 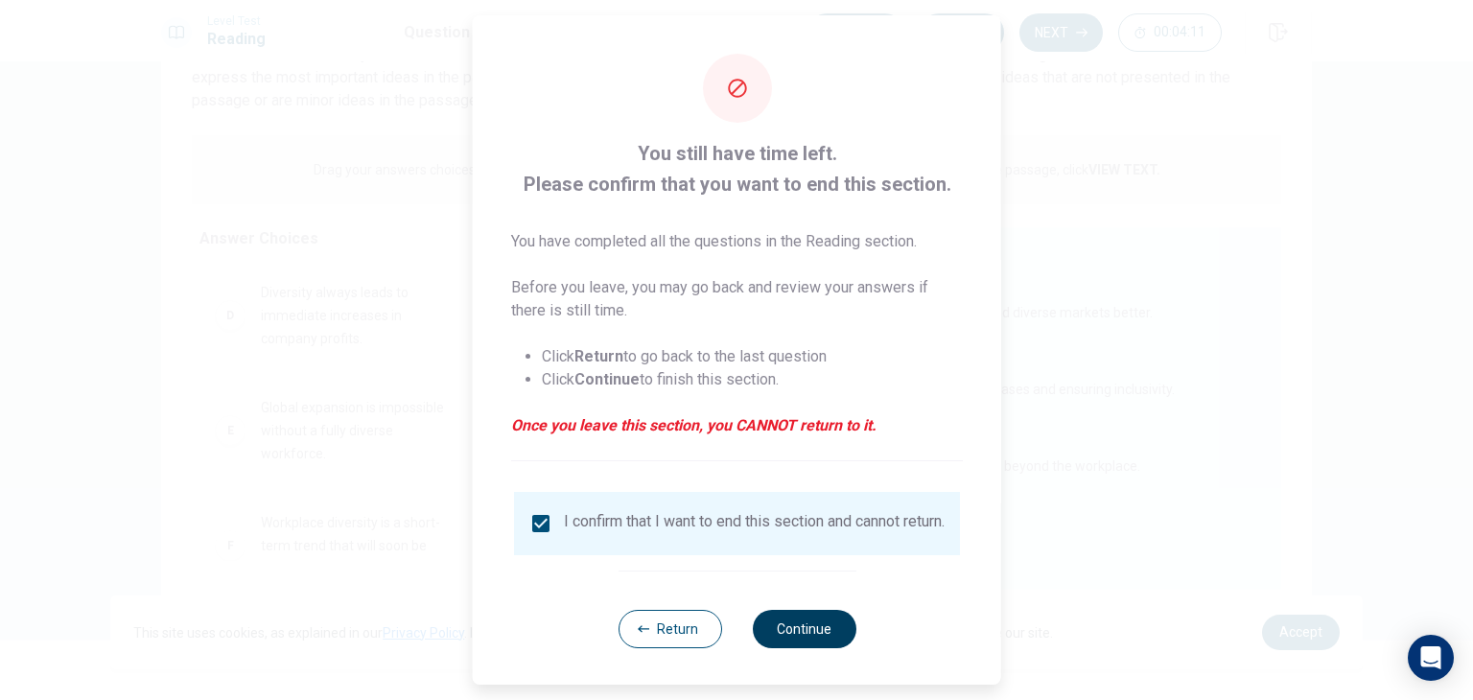 I want to click on p: You have completed all the questions in the Reading section., so click(x=737, y=242).